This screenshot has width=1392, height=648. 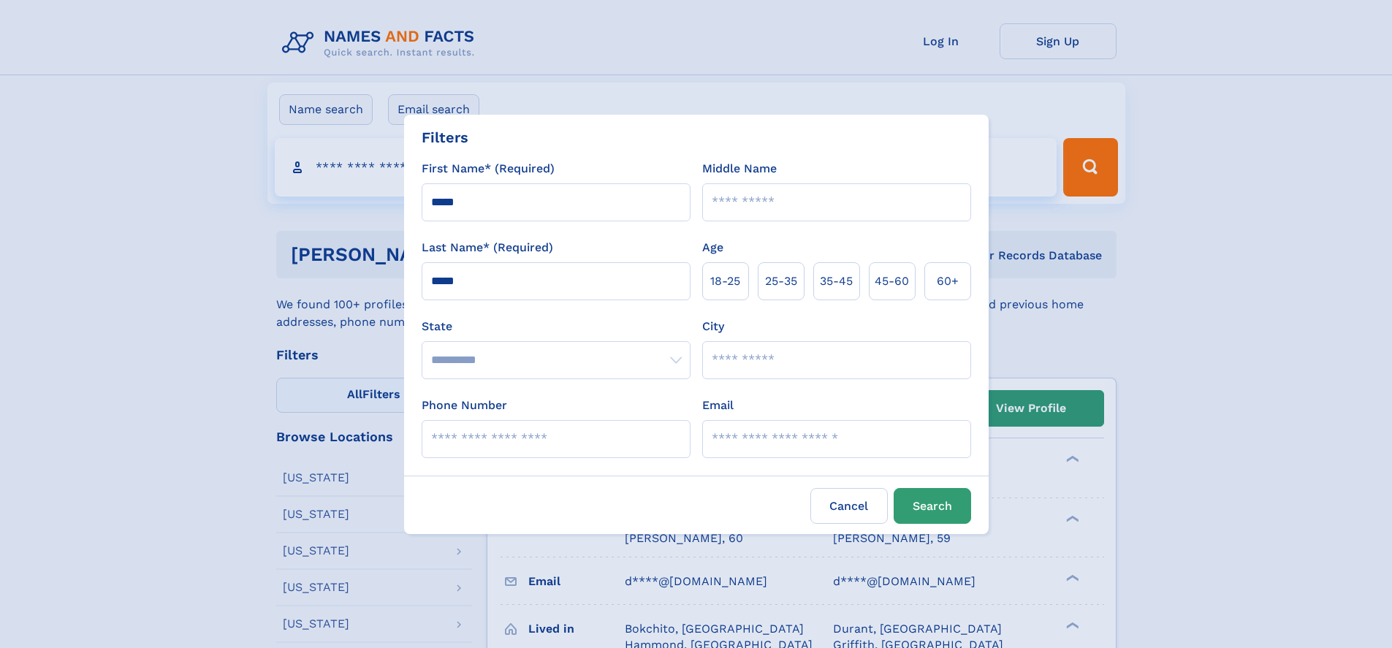 What do you see at coordinates (488, 169) in the screenshot?
I see `label: First Name* (Required)` at bounding box center [488, 169].